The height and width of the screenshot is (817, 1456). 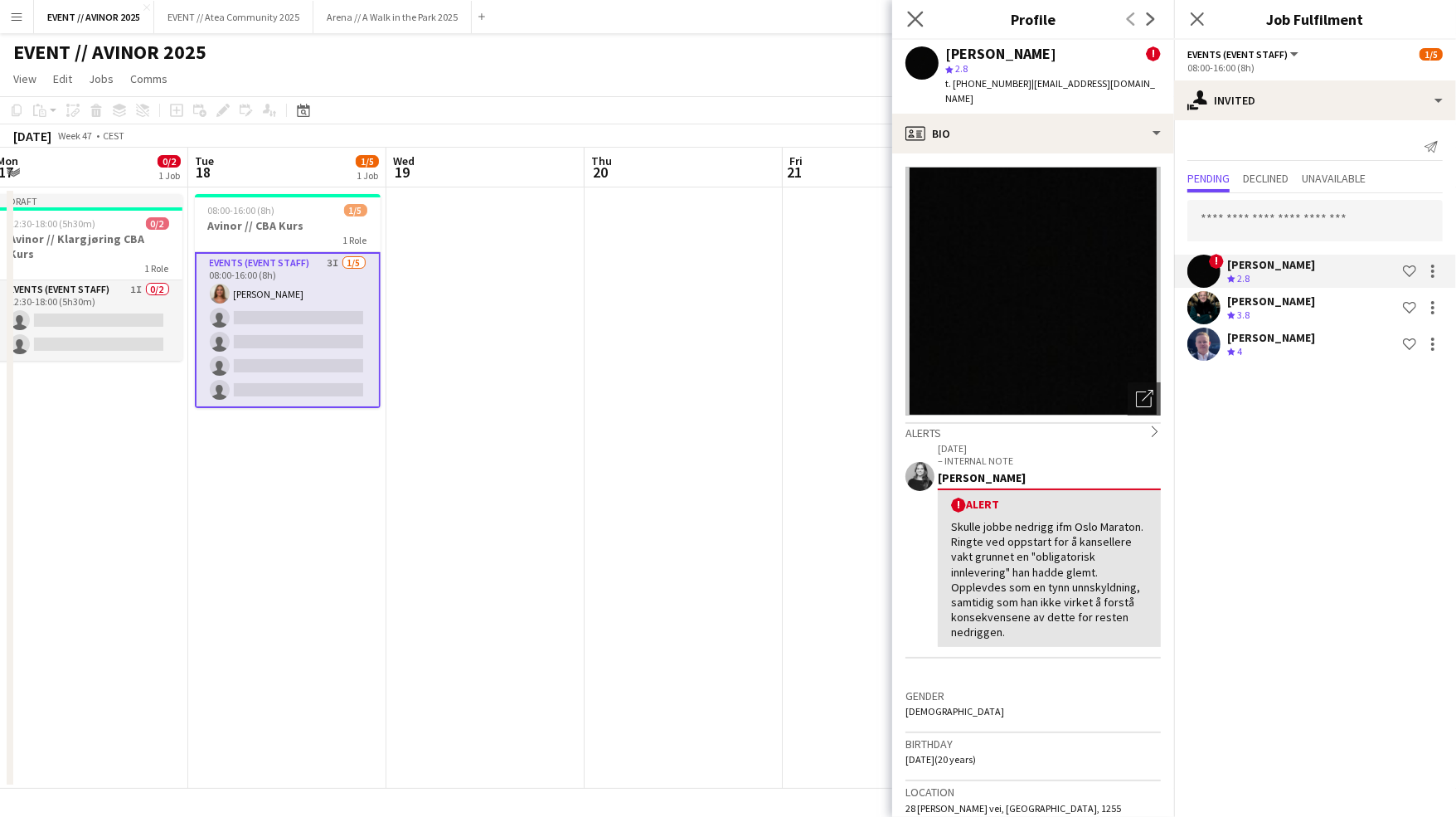 What do you see at coordinates (1240, 351) in the screenshot?
I see `span: 4` at bounding box center [1240, 351].